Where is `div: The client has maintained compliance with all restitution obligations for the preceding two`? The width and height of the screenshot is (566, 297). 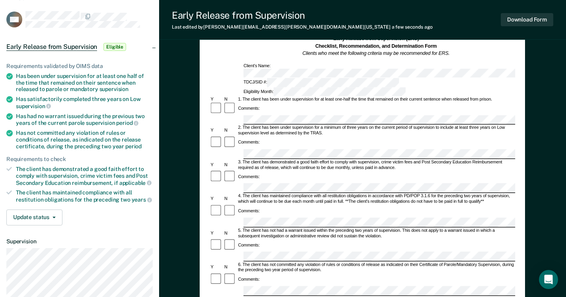 div: The client has maintained compliance with all restitution obligations for the preceding two is located at coordinates (84, 196).